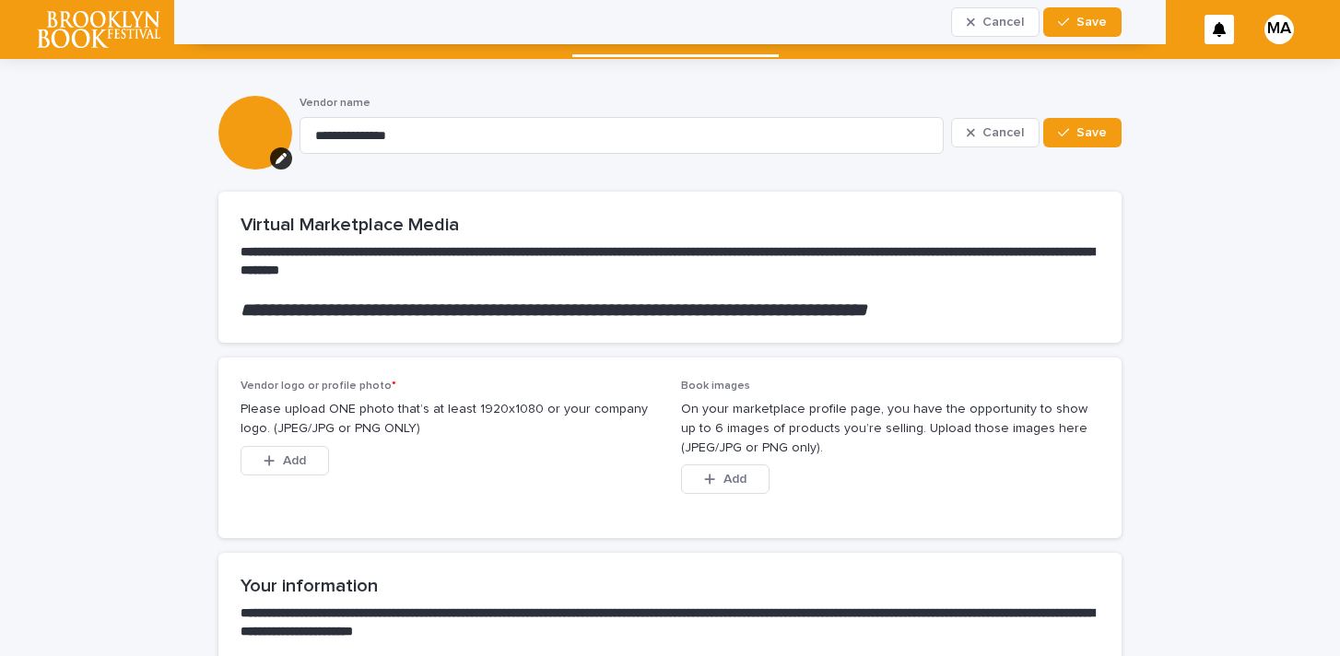  I want to click on p: On your marketplace profile page, you have the opportunity to show up to 6 images of products you..., so click(890, 429).